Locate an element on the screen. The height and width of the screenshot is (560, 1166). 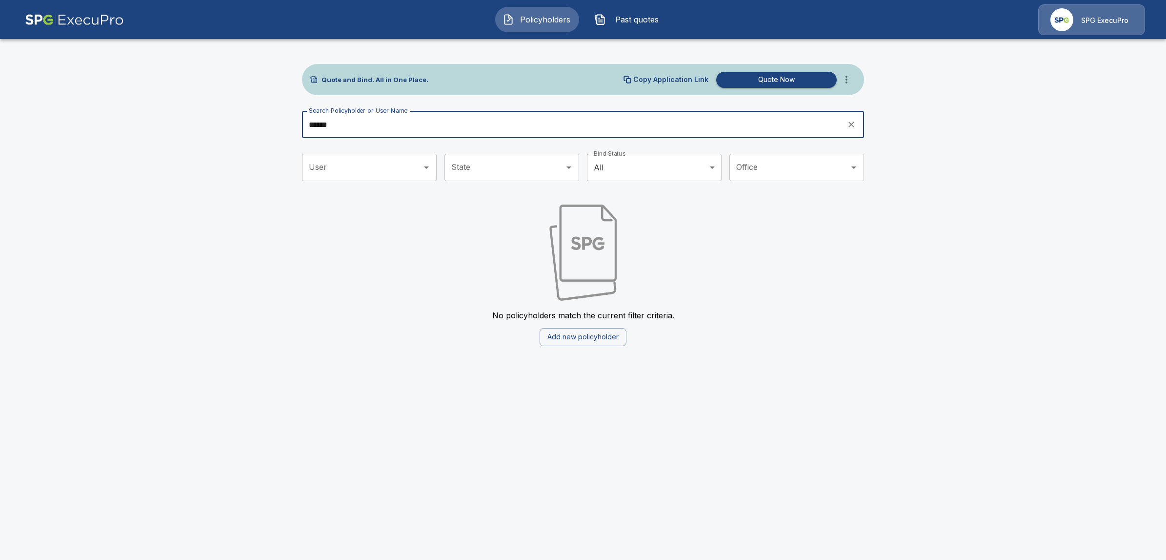
img: Policyholders Icon is located at coordinates (508, 20).